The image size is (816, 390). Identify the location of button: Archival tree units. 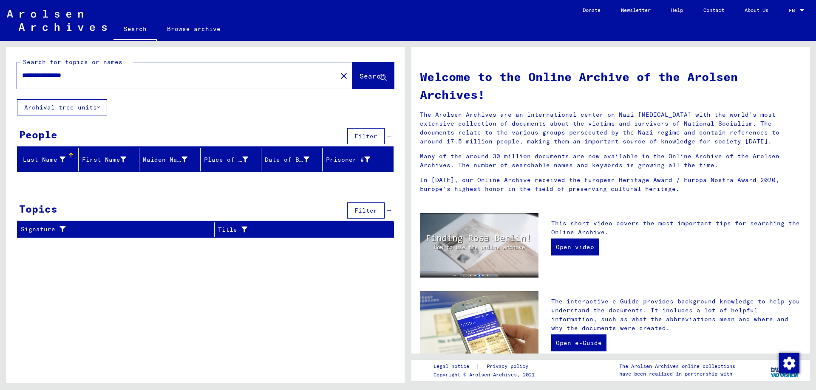
(62, 107).